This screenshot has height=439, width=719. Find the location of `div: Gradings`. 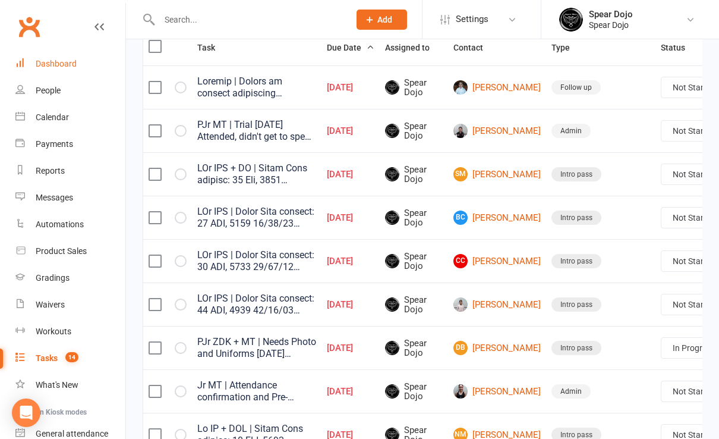

div: Gradings is located at coordinates (52, 278).